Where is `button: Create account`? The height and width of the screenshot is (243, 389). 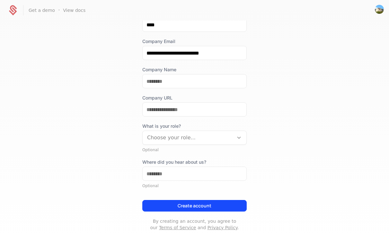 button: Create account is located at coordinates (194, 206).